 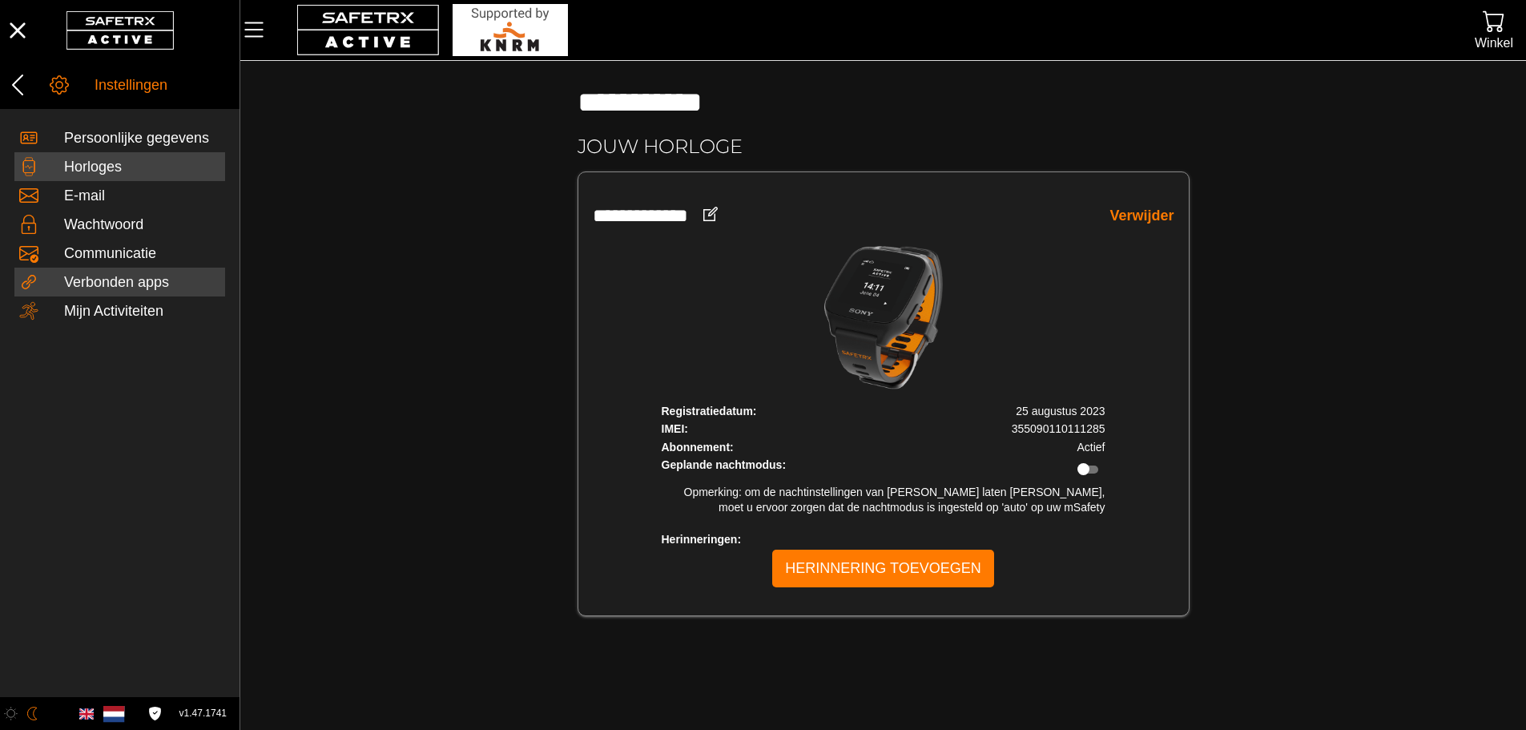 I want to click on div: Instellingen, so click(x=164, y=86).